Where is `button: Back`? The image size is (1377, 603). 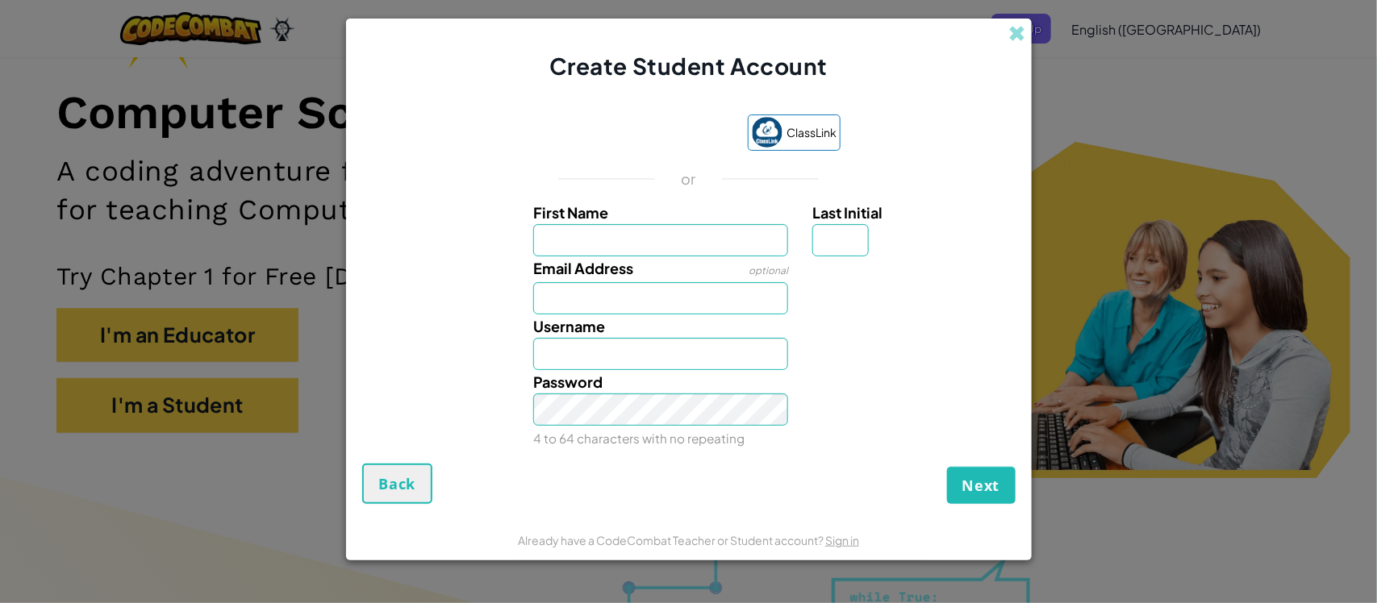
button: Back is located at coordinates (398, 484).